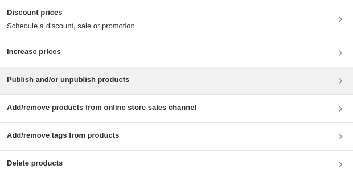  I want to click on h3: Increase prices, so click(34, 52).